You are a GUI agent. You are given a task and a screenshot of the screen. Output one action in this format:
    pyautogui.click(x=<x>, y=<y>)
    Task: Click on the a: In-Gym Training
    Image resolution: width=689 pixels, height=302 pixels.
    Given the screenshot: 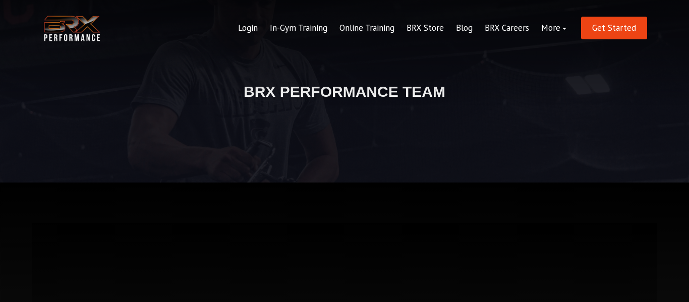 What is the action you would take?
    pyautogui.click(x=299, y=28)
    